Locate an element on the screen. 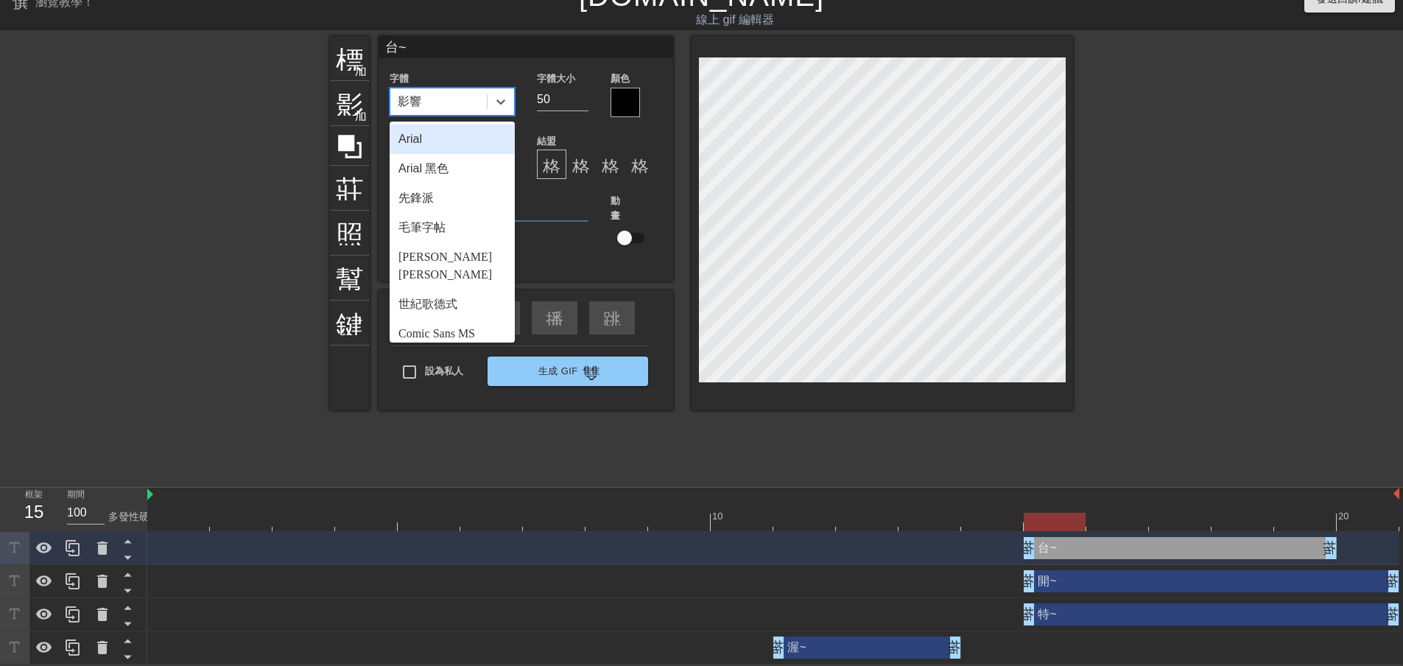 The height and width of the screenshot is (666, 1403). font: 結盟 is located at coordinates (547, 141).